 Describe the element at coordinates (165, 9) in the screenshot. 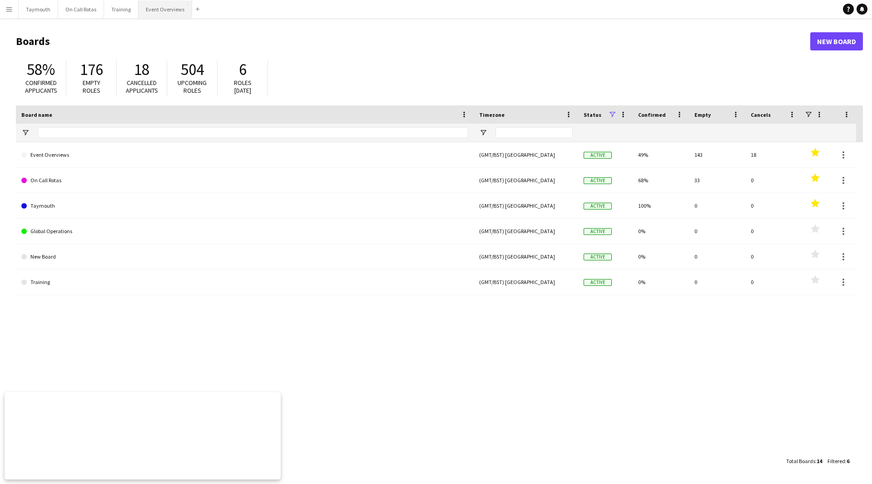

I see `button: Event Overviews` at that location.